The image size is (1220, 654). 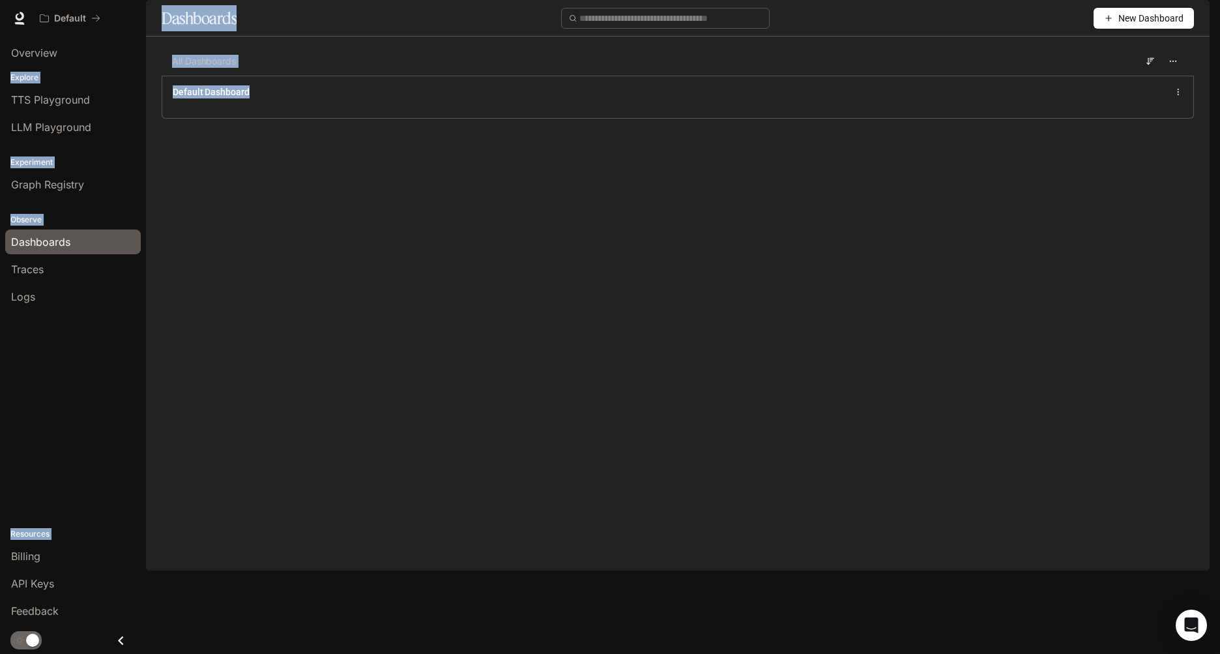 I want to click on span: New Dashboard, so click(x=1151, y=18).